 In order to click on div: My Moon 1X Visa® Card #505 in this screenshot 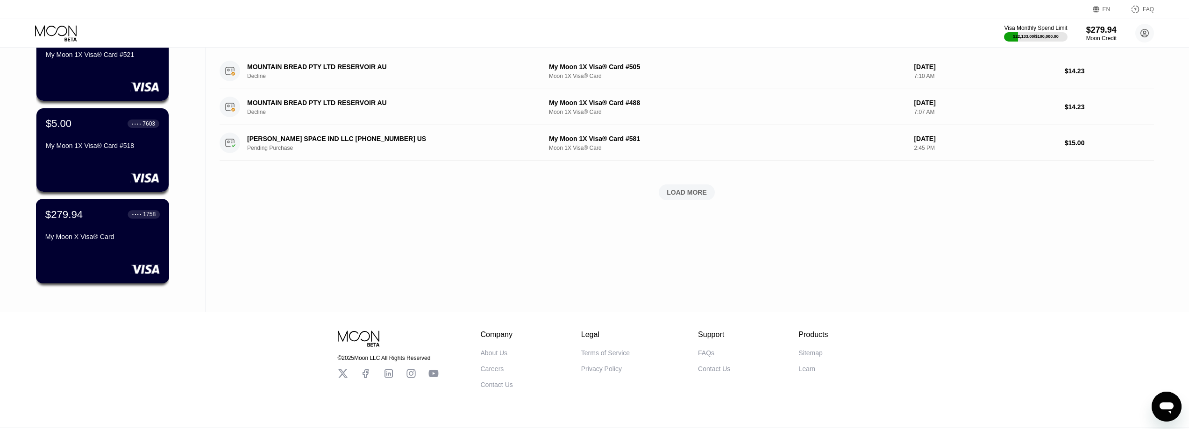, I will do `click(727, 67)`.